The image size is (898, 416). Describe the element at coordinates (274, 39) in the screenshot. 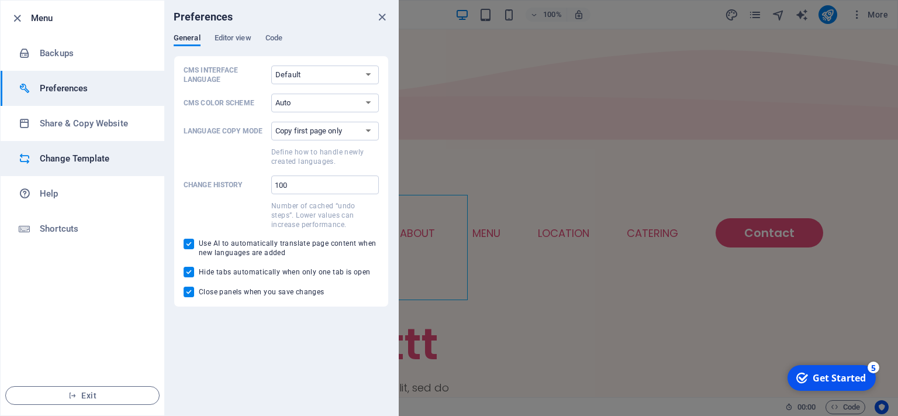

I see `span: Code` at that location.